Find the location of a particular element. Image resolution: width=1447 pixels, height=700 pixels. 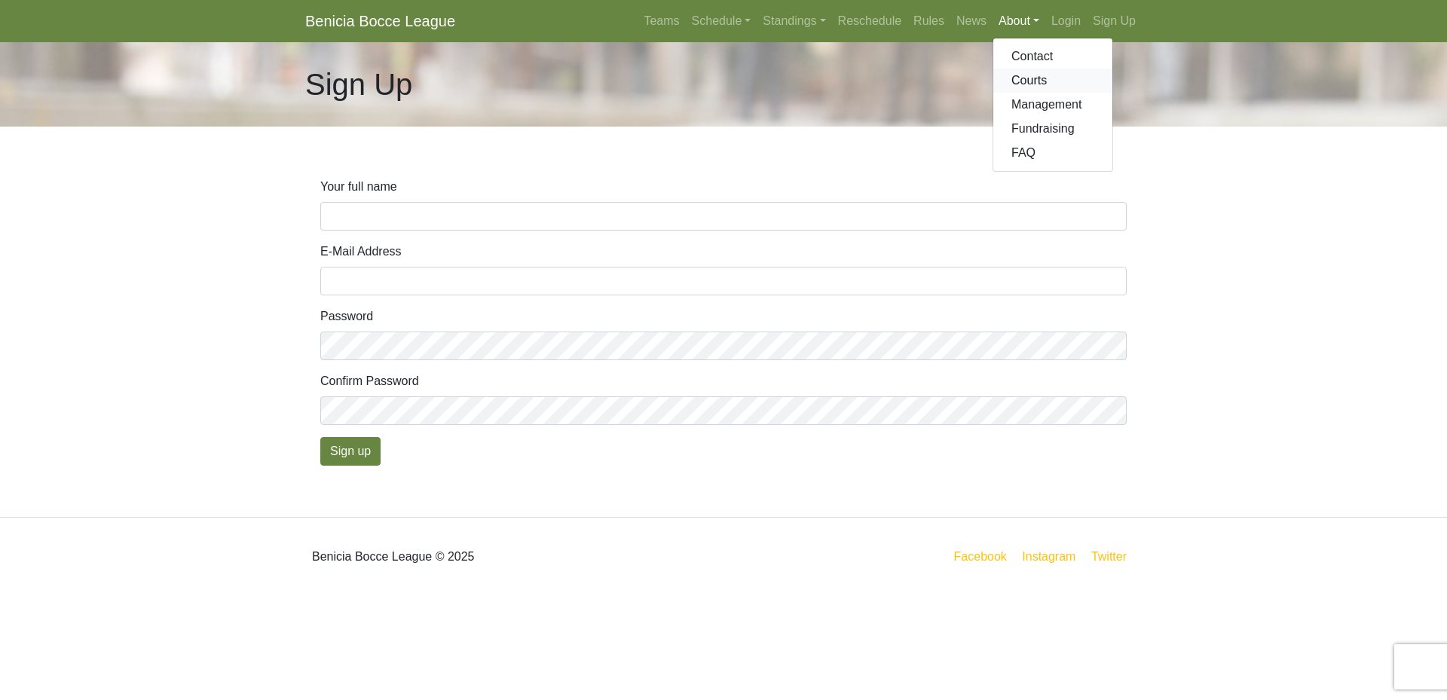

a: Facebook is located at coordinates (980, 556).